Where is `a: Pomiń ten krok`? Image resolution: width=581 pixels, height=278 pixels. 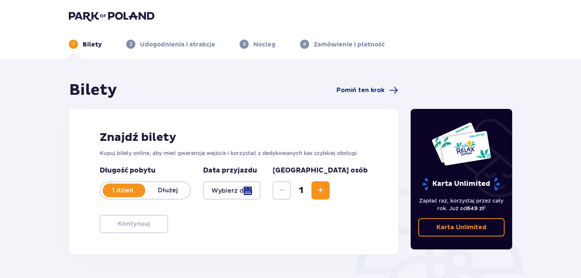 a: Pomiń ten krok is located at coordinates (367, 90).